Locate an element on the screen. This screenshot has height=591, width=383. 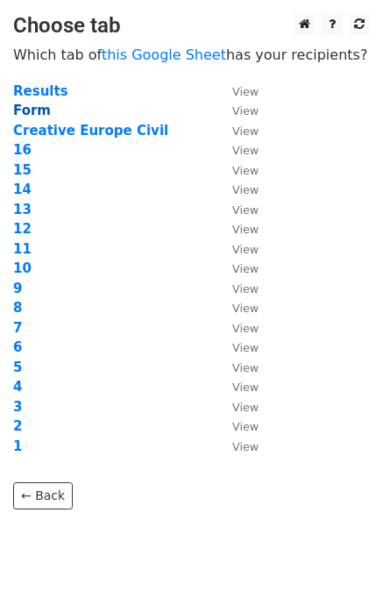
a: Form is located at coordinates (32, 110).